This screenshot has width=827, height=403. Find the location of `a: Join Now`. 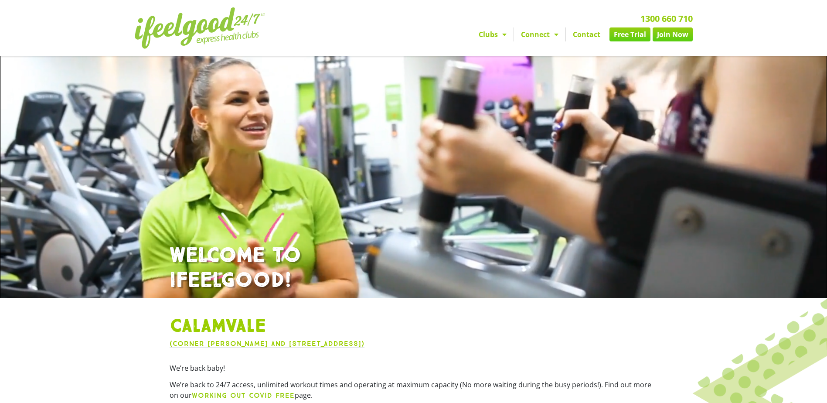

a: Join Now is located at coordinates (673, 34).